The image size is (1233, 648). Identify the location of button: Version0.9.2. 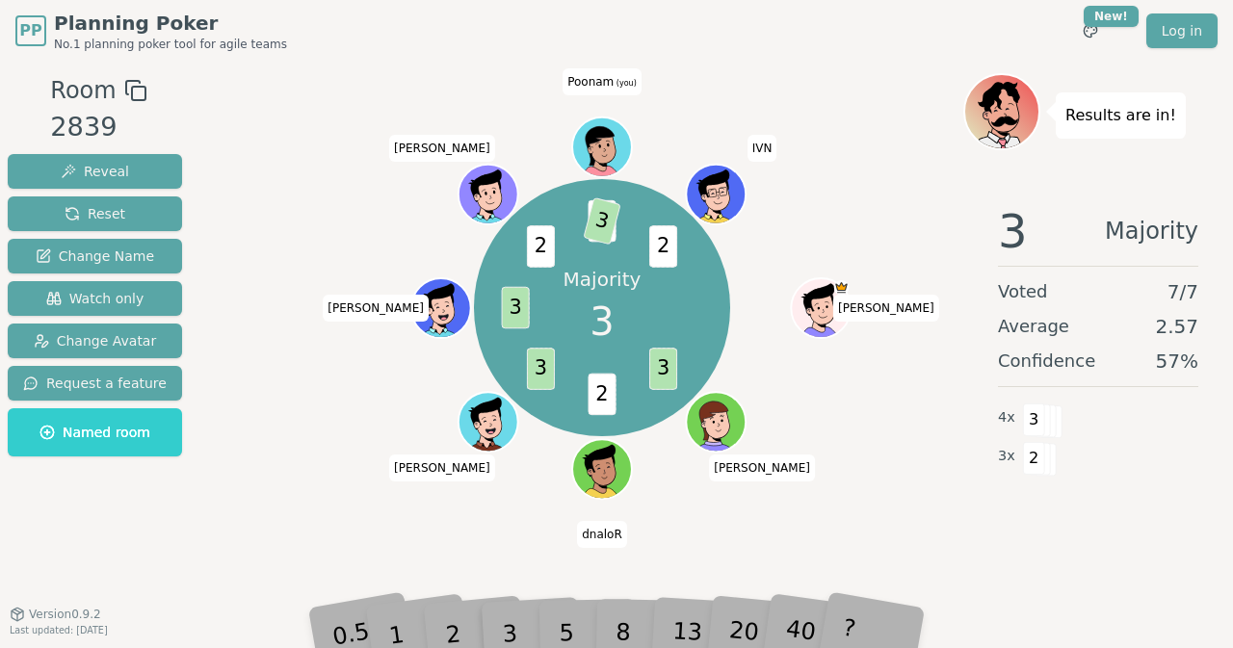
(55, 615).